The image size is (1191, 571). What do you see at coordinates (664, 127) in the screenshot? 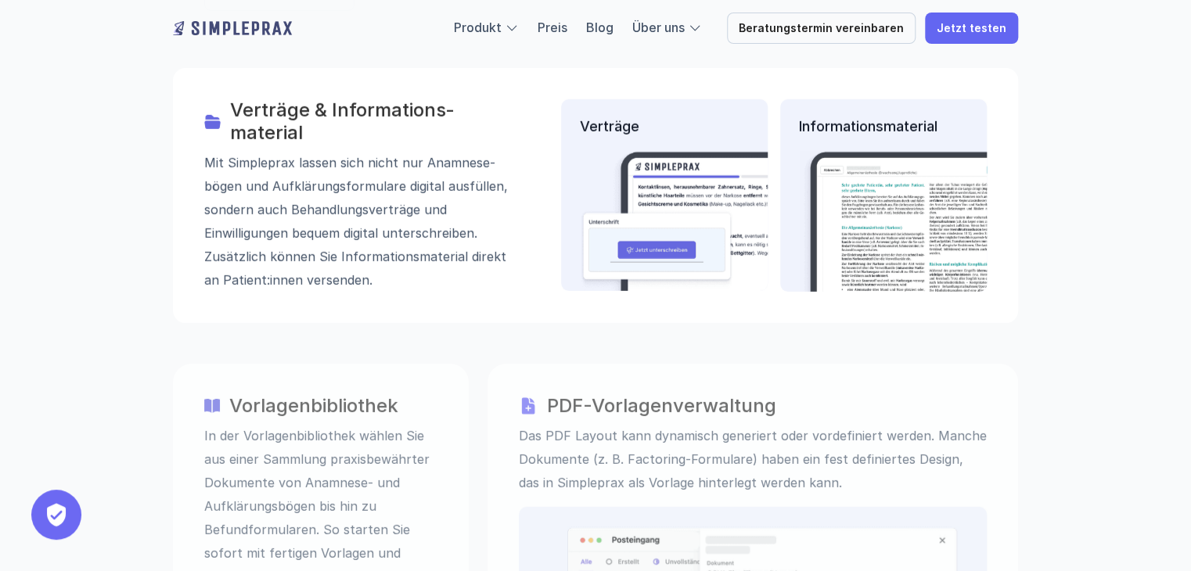
I see `p: Verträge` at bounding box center [664, 127].